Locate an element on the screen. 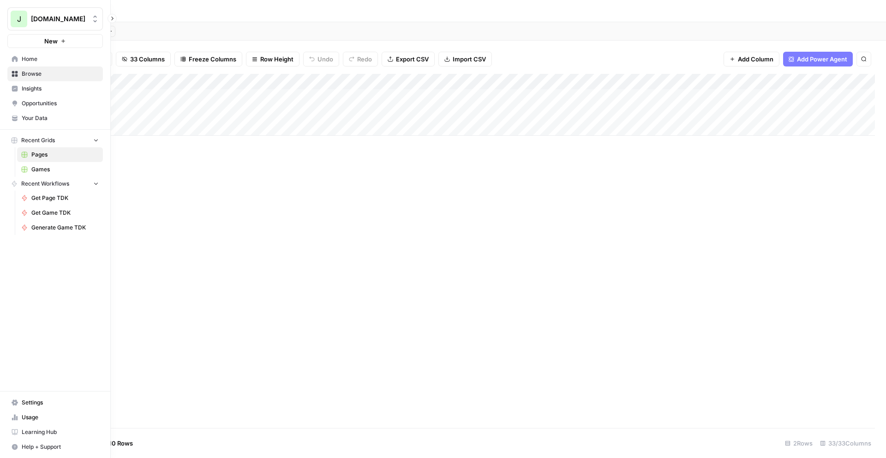 The image size is (886, 458). span: Home is located at coordinates (60, 59).